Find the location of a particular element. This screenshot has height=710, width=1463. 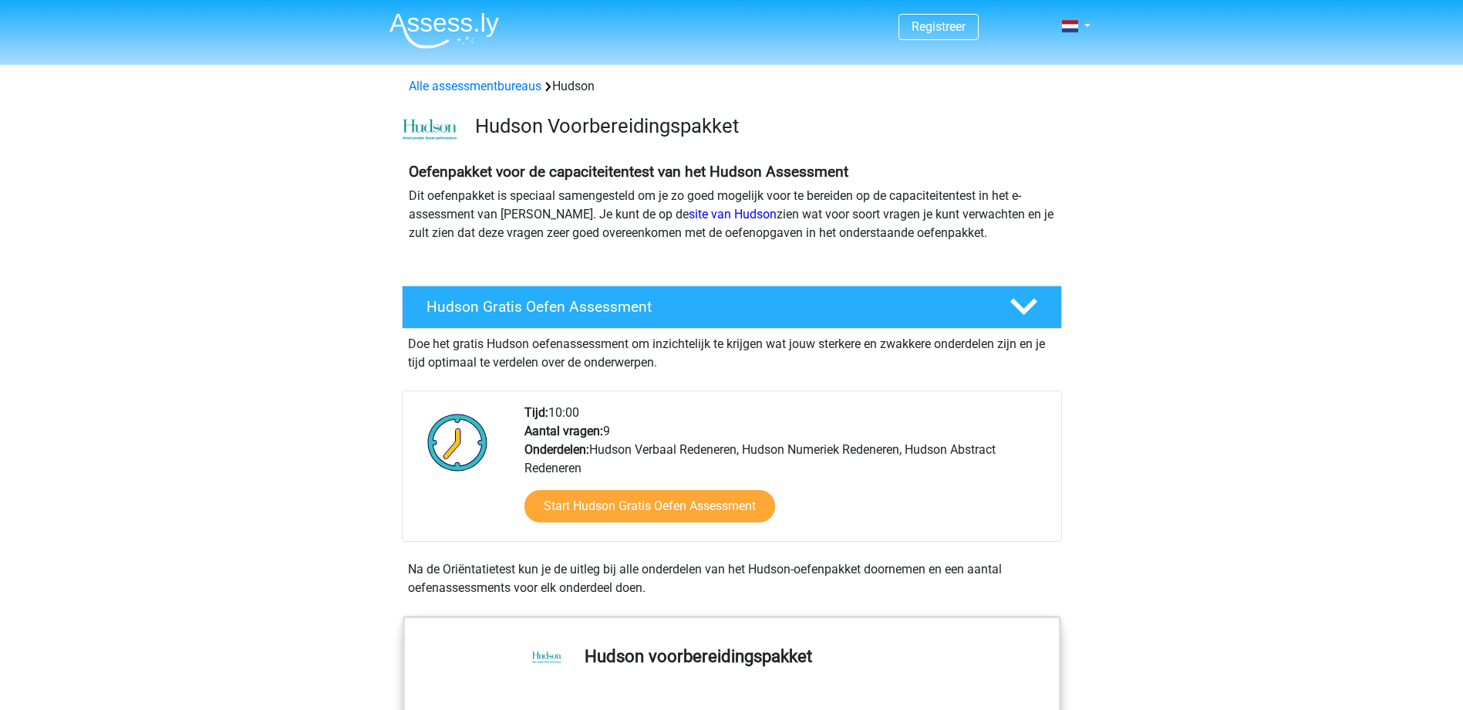

div: Na de Oriëntatietest kun je de uitleg bij alle onderdelen van het Hudson-oefenpakket doornemen en... is located at coordinates (732, 579).